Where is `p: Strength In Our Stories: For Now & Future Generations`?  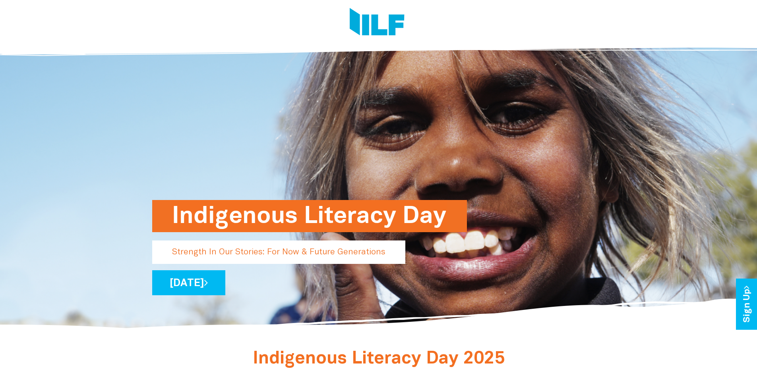 p: Strength In Our Stories: For Now & Future Generations is located at coordinates (278, 252).